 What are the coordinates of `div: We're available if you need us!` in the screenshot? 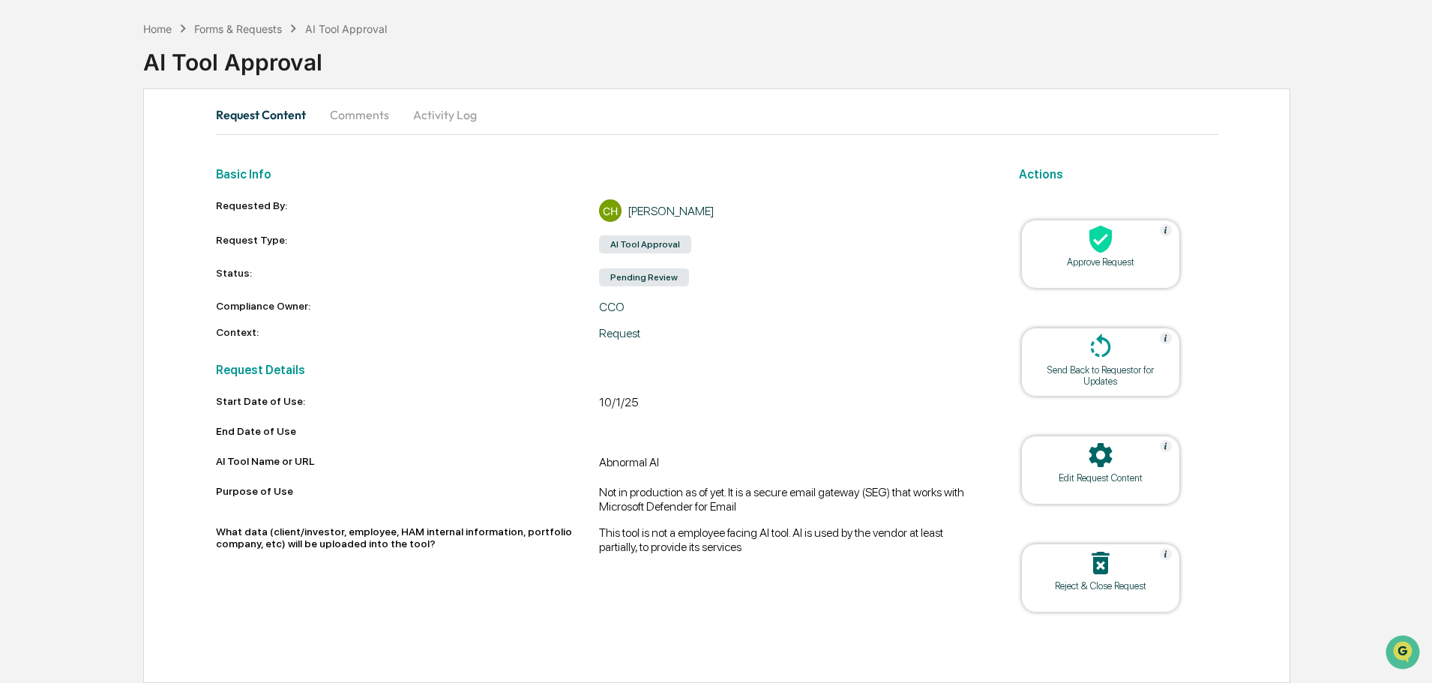 It's located at (120, 136).